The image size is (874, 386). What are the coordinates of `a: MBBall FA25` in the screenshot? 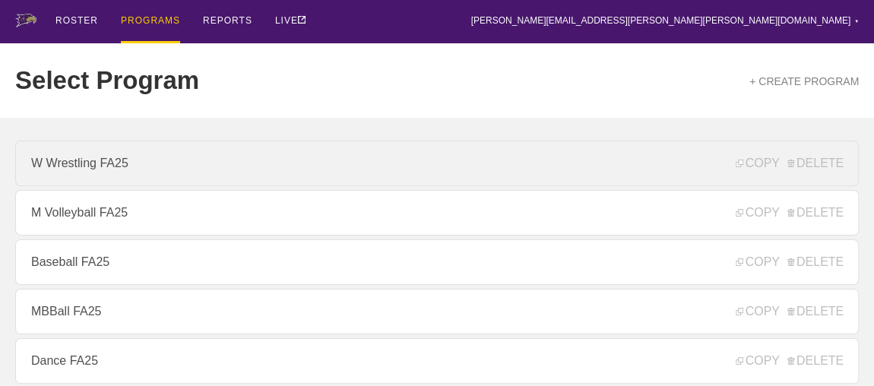 It's located at (437, 312).